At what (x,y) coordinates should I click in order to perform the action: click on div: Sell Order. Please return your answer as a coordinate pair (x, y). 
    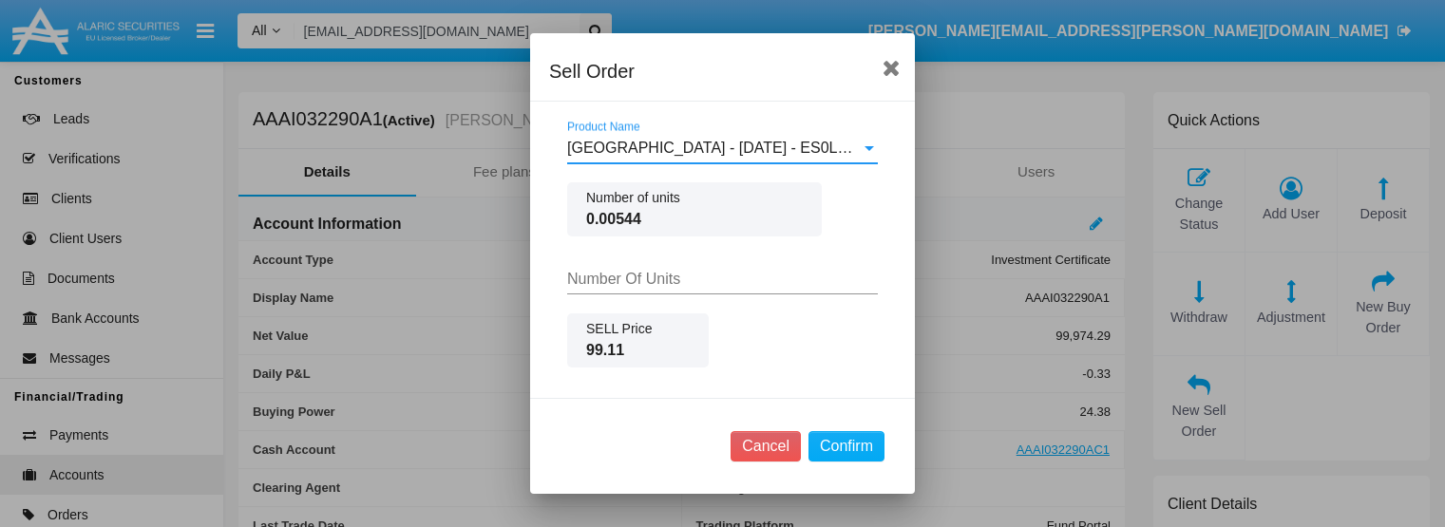
    Looking at the image, I should click on (722, 71).